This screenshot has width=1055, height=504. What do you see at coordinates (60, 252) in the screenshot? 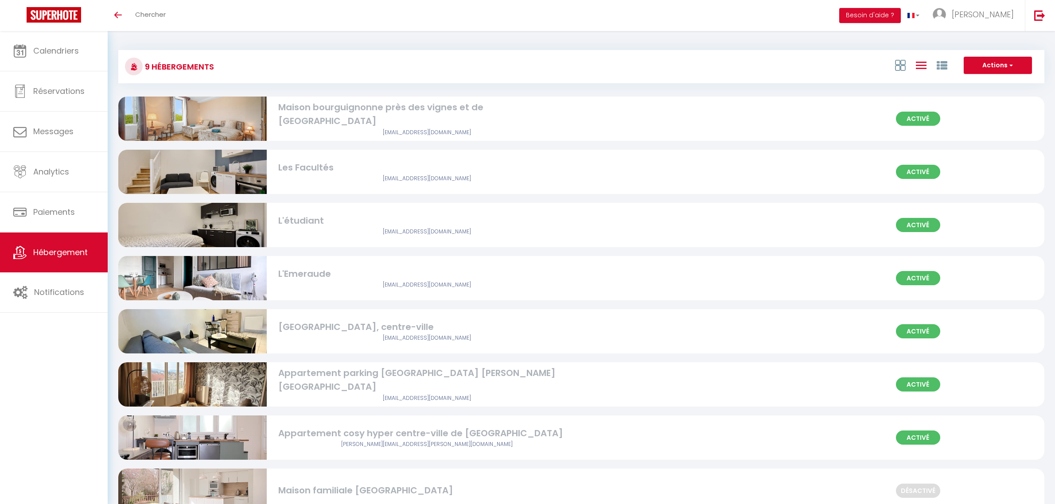
I see `span: Hébergement` at bounding box center [60, 252].